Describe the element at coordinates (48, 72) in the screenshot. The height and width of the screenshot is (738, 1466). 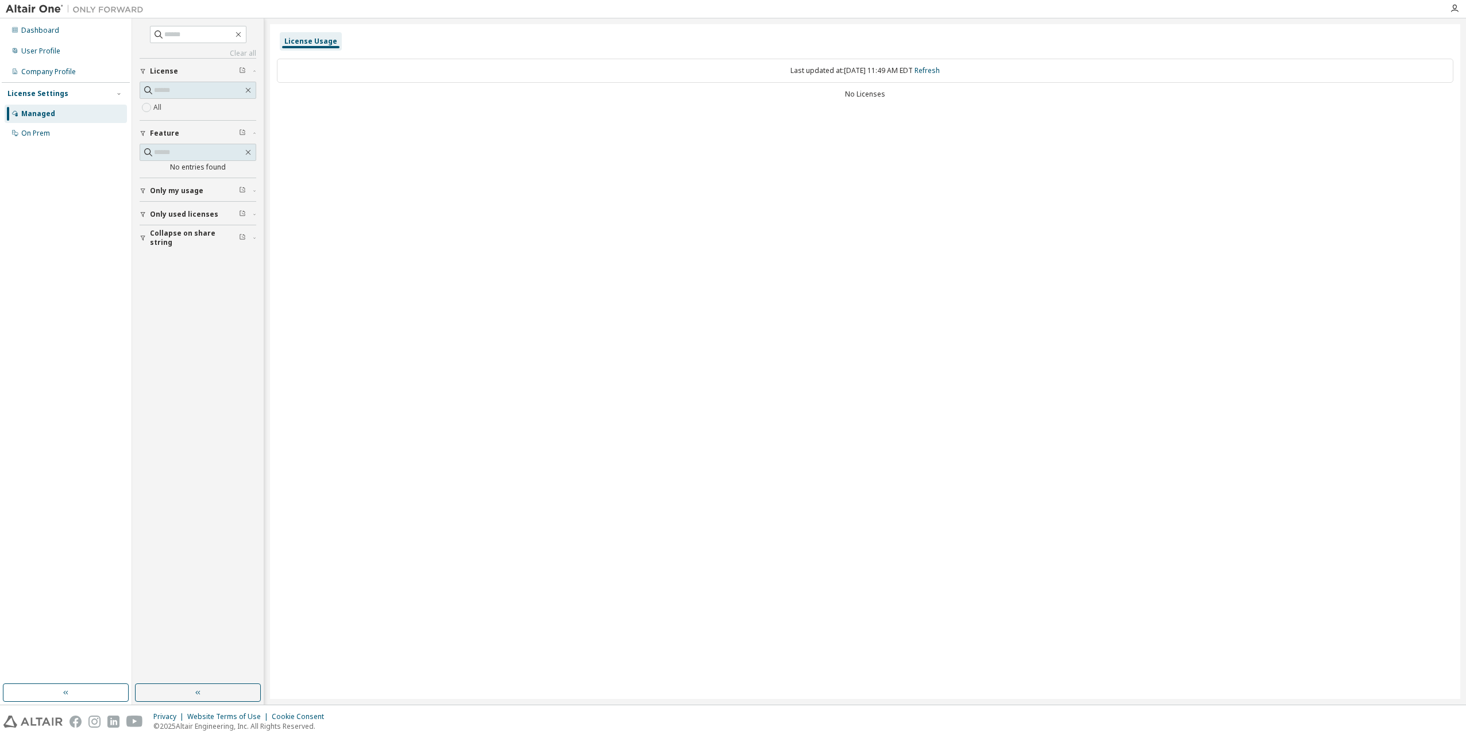
I see `div: Company Profile` at that location.